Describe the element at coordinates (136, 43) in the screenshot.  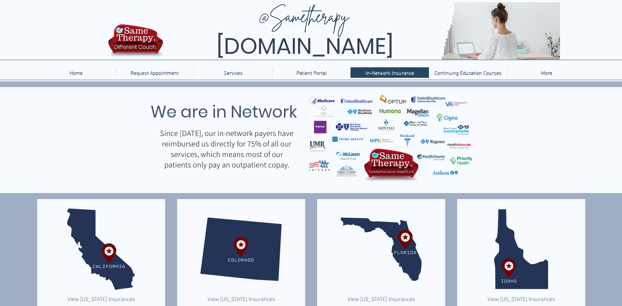
I see `img: TBH.US` at that location.